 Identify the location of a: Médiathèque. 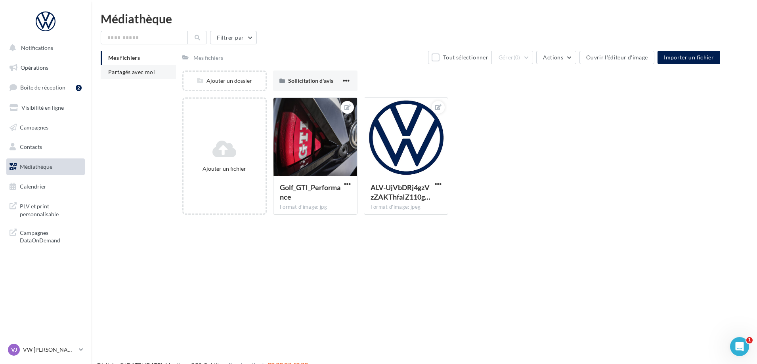
(46, 167).